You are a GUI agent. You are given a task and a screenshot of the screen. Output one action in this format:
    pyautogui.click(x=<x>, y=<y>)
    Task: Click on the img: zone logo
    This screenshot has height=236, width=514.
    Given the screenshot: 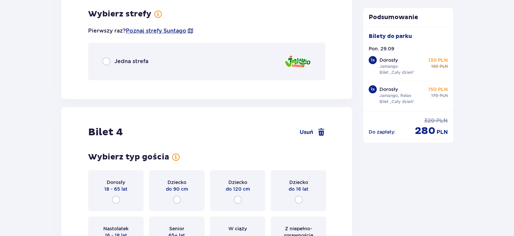 What is the action you would take?
    pyautogui.click(x=298, y=62)
    